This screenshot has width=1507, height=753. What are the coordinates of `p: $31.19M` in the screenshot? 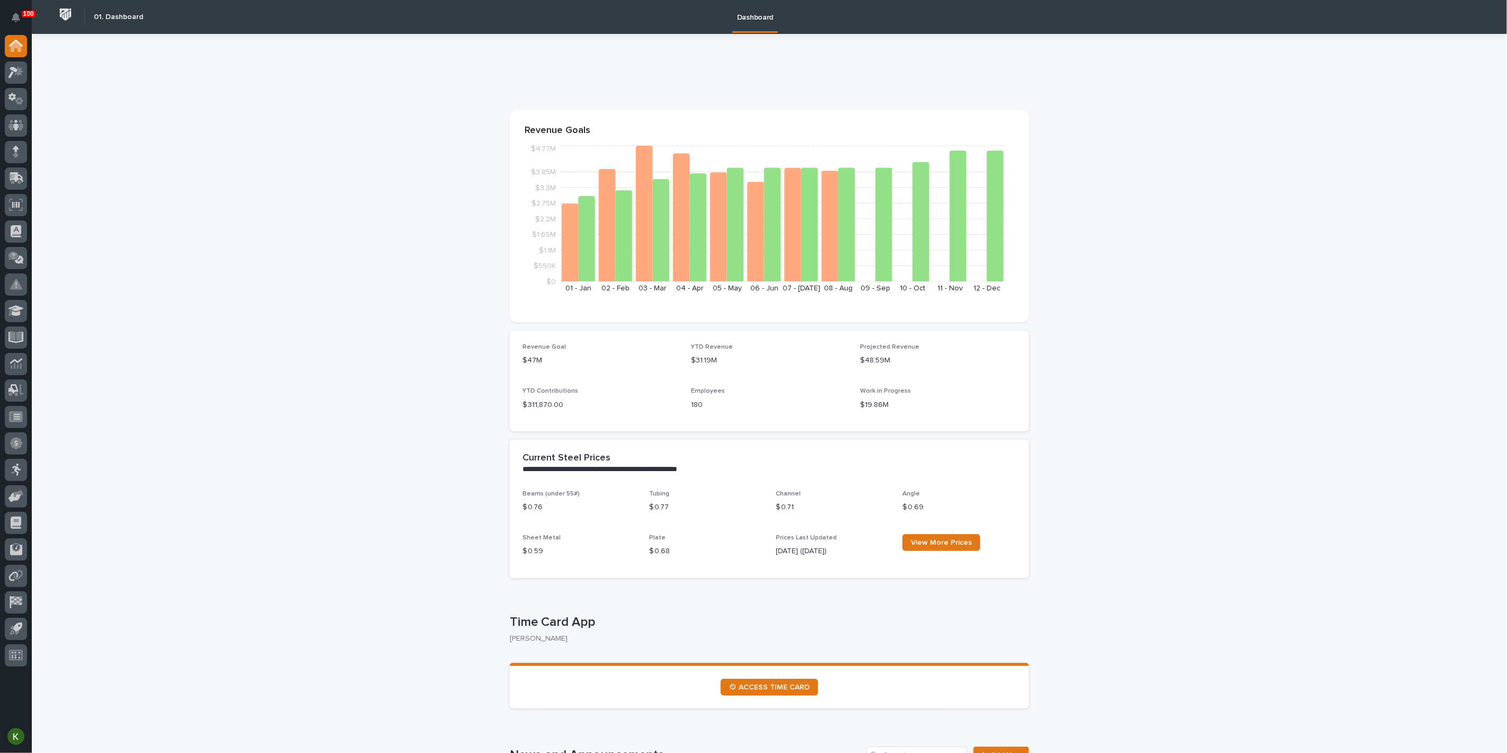 It's located at (769, 360).